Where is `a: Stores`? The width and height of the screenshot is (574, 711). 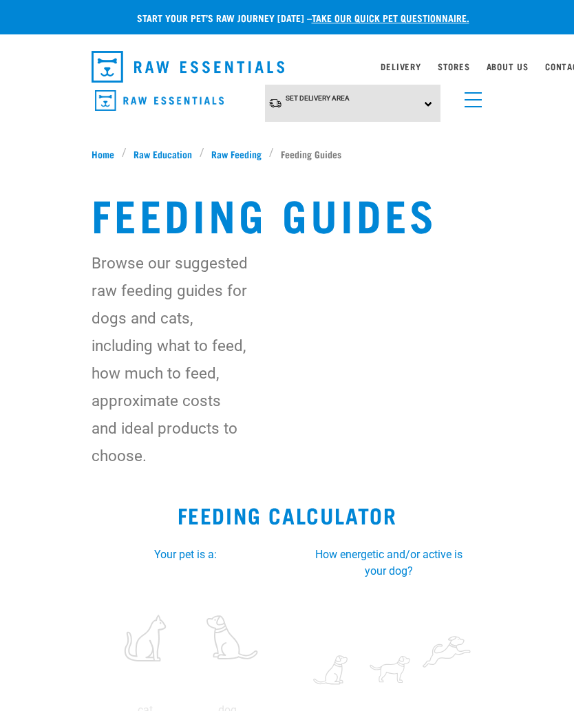
a: Stores is located at coordinates (453, 66).